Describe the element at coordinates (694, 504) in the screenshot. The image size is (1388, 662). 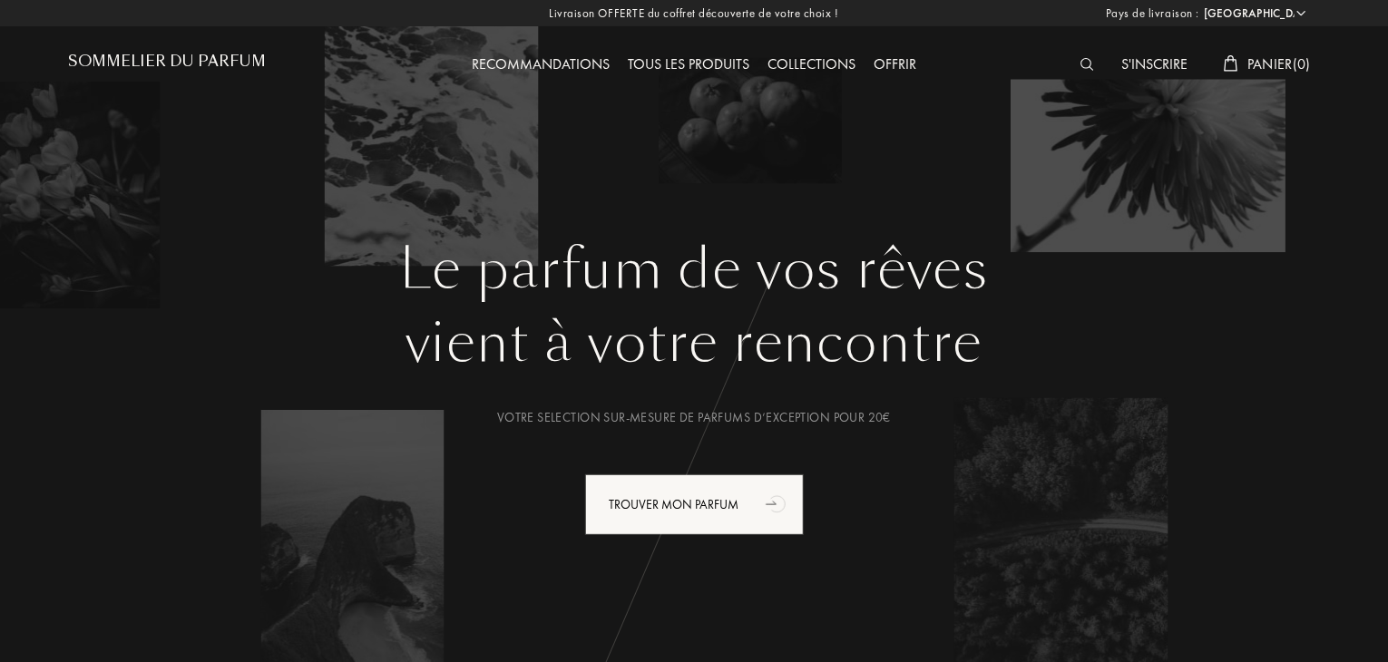
I see `div: Trouver mon parfum` at that location.